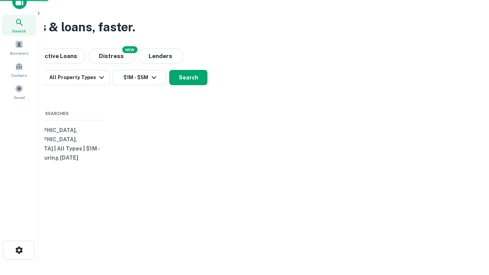  What do you see at coordinates (19, 70) in the screenshot?
I see `div: Contacts` at bounding box center [19, 70].